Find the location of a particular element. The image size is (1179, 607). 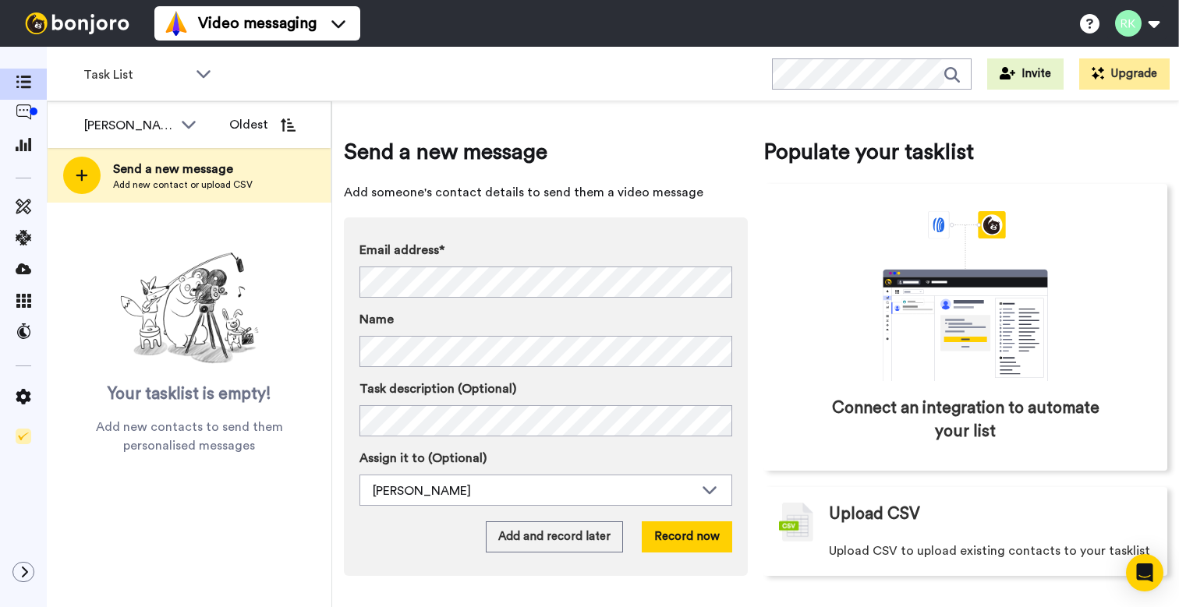

span: Name is located at coordinates (376, 320).